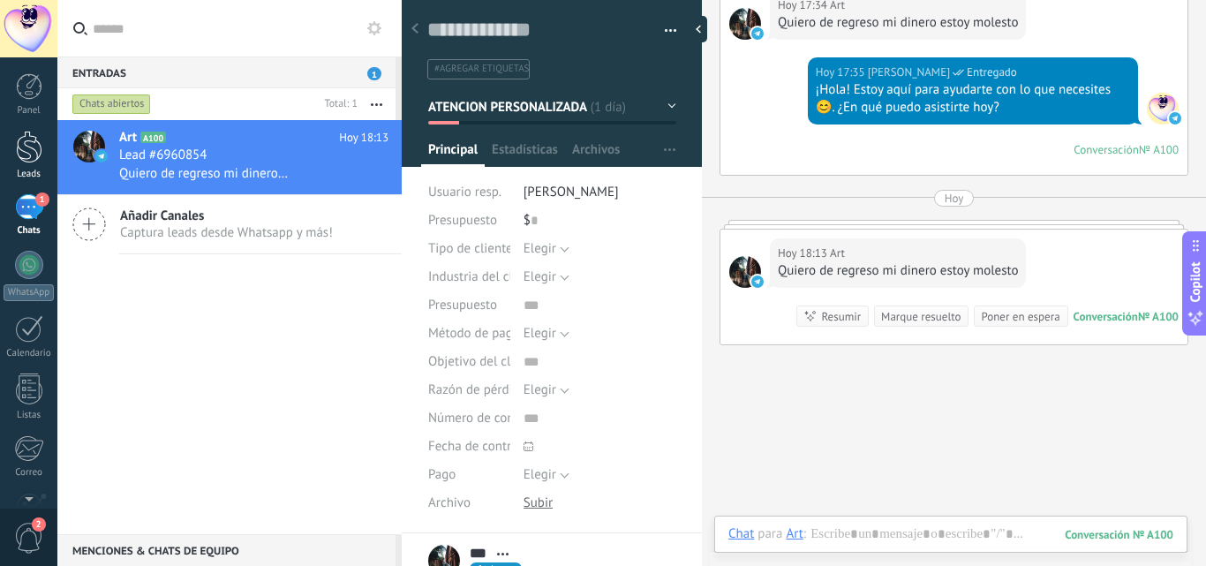 The image size is (1206, 566). What do you see at coordinates (908, 72) in the screenshot?
I see `span: Arturo Delgadillo (Oficina de Venta)` at bounding box center [908, 72].